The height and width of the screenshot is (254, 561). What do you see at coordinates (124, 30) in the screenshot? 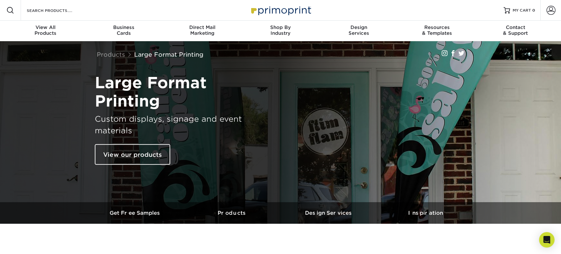
I see `div: Cards` at bounding box center [124, 30].